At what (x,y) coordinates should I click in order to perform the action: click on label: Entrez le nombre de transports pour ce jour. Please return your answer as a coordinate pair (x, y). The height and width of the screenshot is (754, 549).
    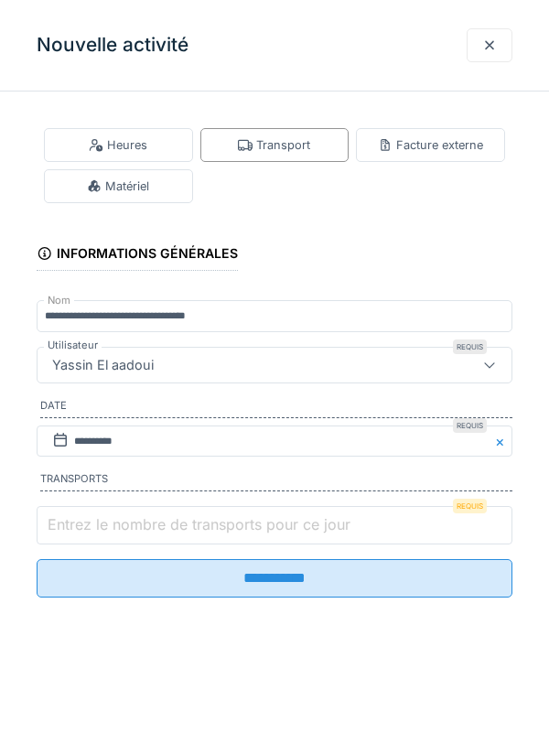
    Looking at the image, I should click on (199, 525).